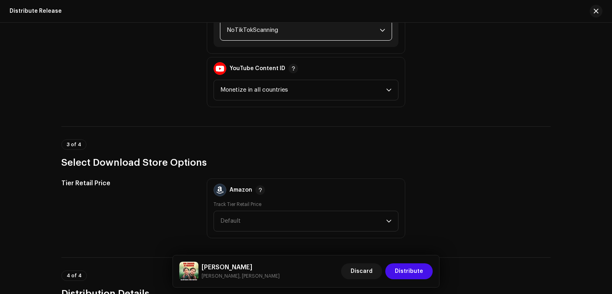 Image resolution: width=612 pixels, height=294 pixels. What do you see at coordinates (303, 90) in the screenshot?
I see `span: Monetize in all countries` at bounding box center [303, 90].